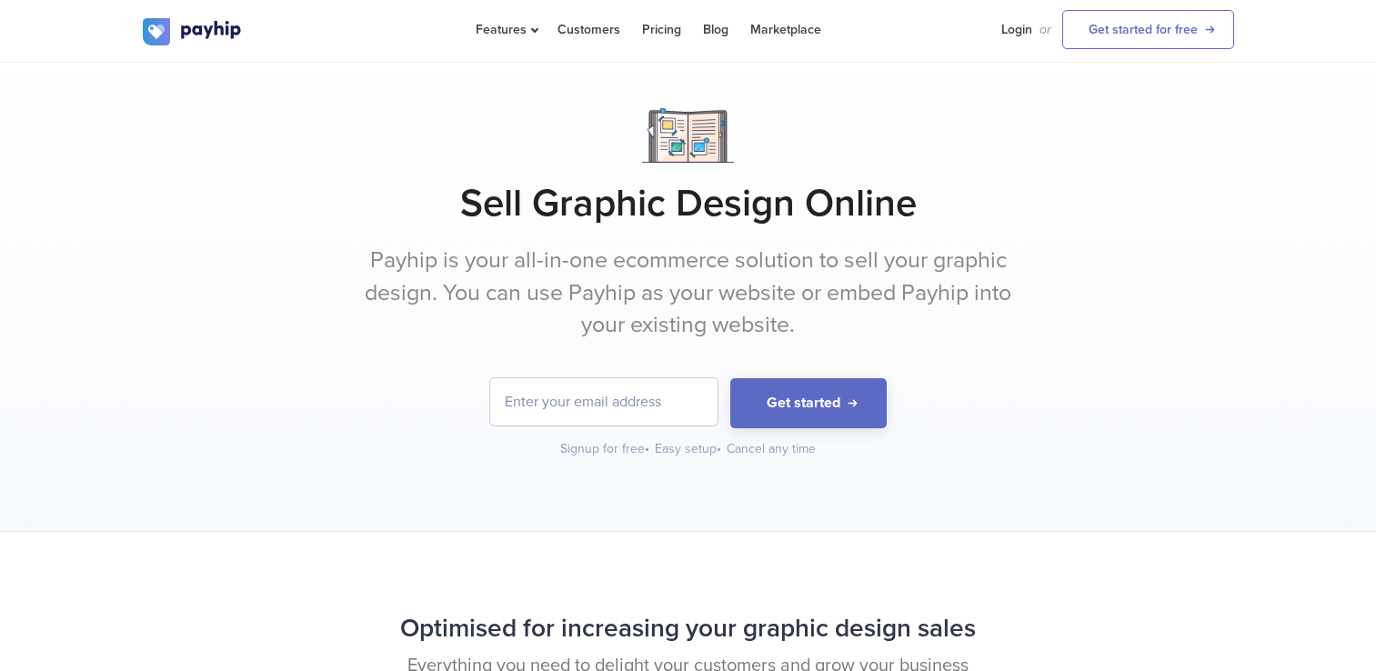  Describe the element at coordinates (606, 449) in the screenshot. I see `div: Signup for free` at that location.